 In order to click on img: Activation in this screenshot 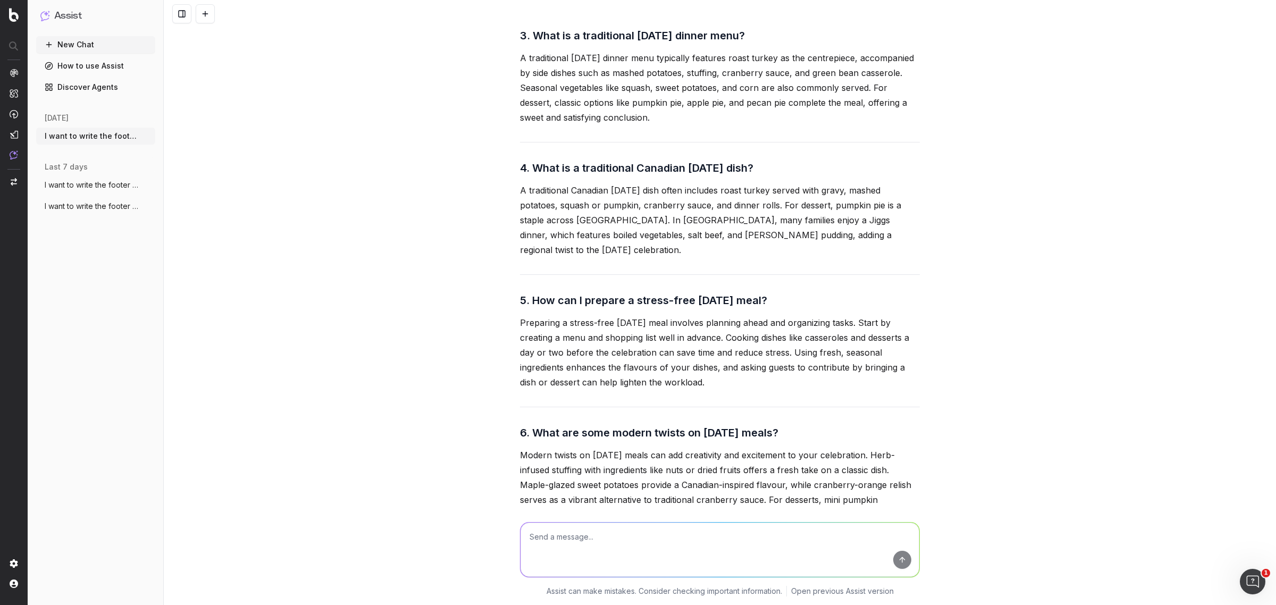, I will do `click(14, 114)`.